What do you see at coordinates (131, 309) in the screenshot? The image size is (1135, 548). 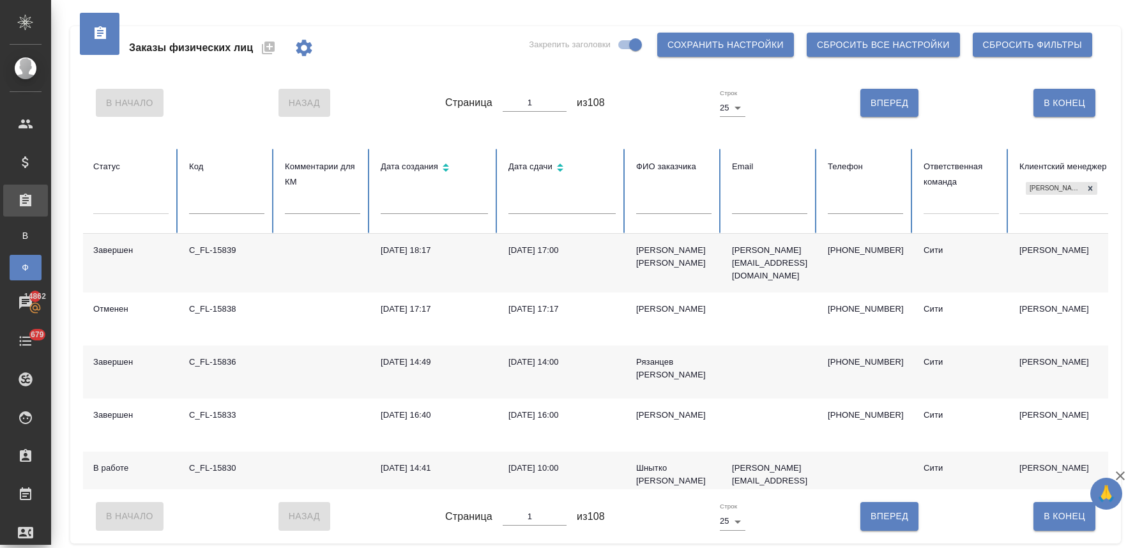 I see `div: Отменен` at bounding box center [131, 309].